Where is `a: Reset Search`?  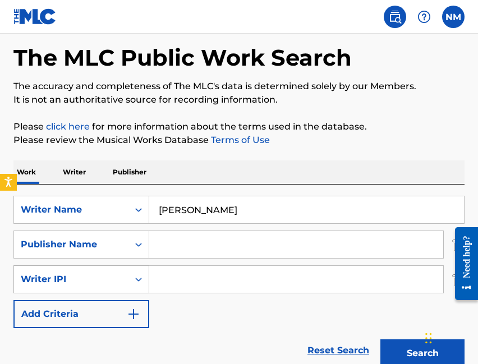
a: Reset Search is located at coordinates (339, 351).